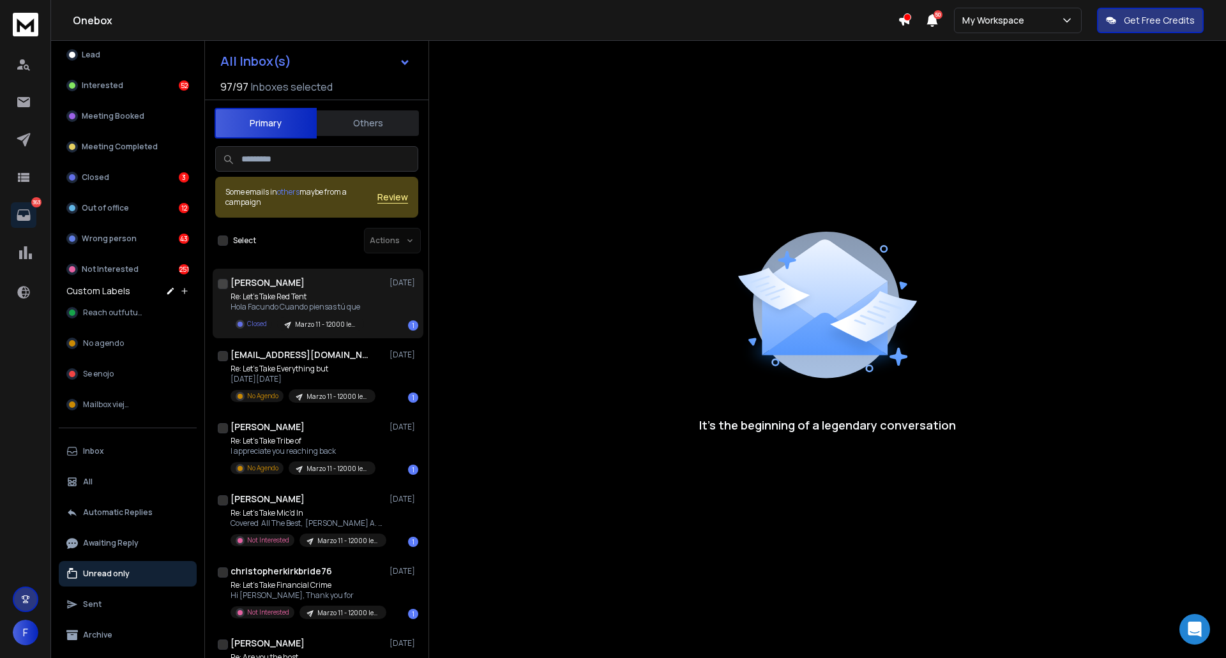 This screenshot has height=658, width=1226. What do you see at coordinates (114, 313) in the screenshot?
I see `span: Reach outfuture` at bounding box center [114, 313].